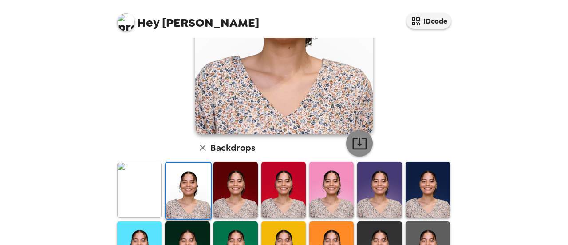  I want to click on span: Hey, so click(148, 23).